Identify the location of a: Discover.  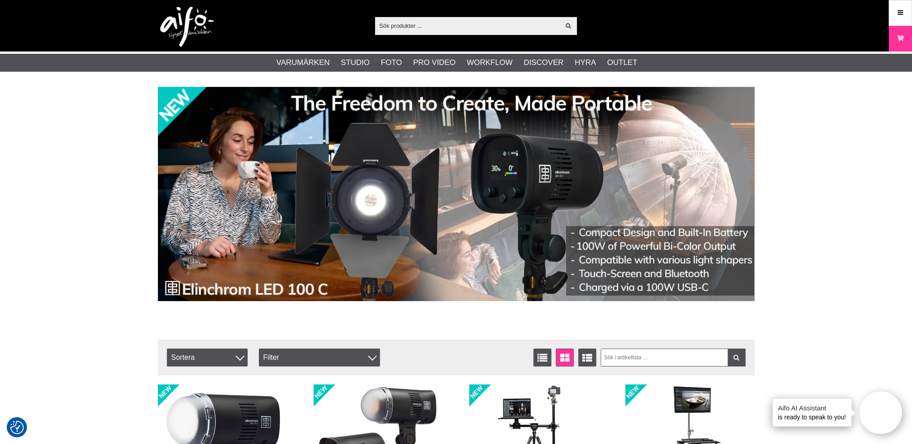
(543, 63).